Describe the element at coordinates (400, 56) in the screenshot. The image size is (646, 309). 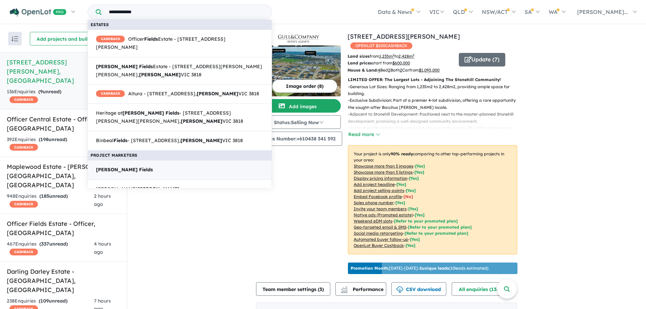
I see `p: from` at that location.